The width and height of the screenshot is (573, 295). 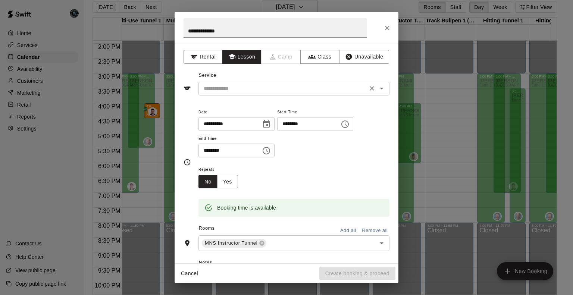 What do you see at coordinates (187, 162) in the screenshot?
I see `svg: Timing` at bounding box center [187, 162].